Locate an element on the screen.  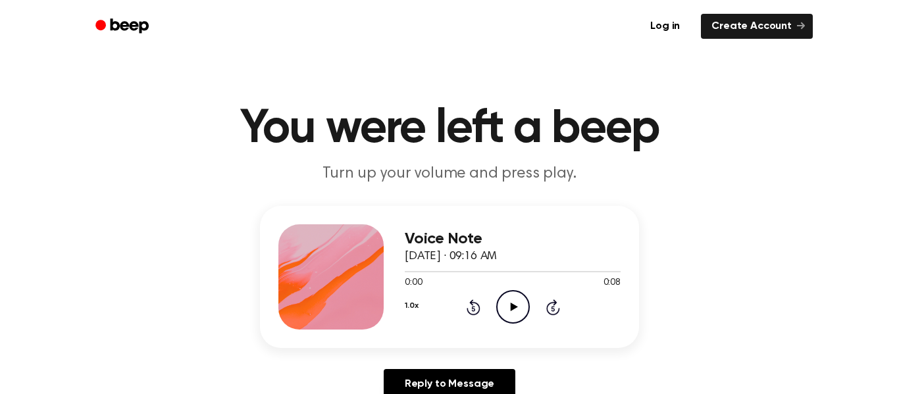
span: 0:08 is located at coordinates (612, 283).